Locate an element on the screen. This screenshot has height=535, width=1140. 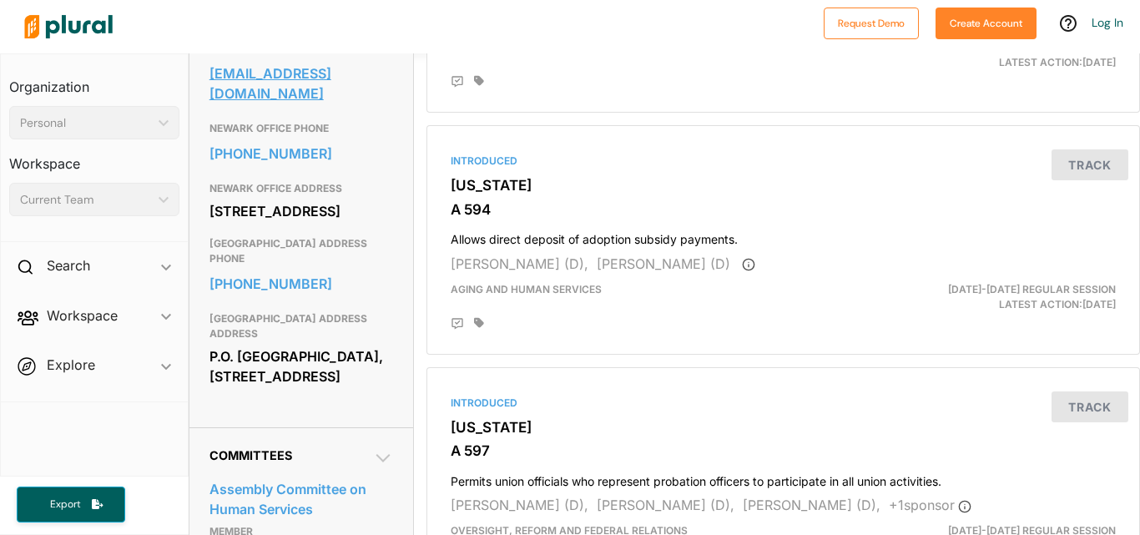
h3: Organization is located at coordinates (94, 81).